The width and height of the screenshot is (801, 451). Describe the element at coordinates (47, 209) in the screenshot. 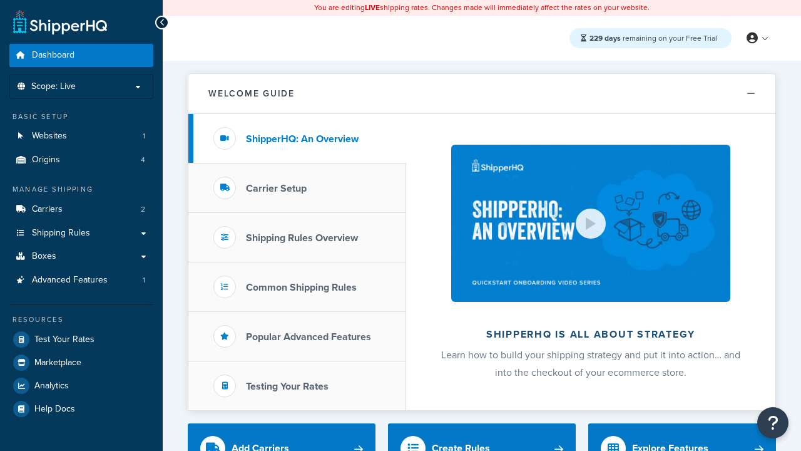

I see `span: Carriers` at that location.